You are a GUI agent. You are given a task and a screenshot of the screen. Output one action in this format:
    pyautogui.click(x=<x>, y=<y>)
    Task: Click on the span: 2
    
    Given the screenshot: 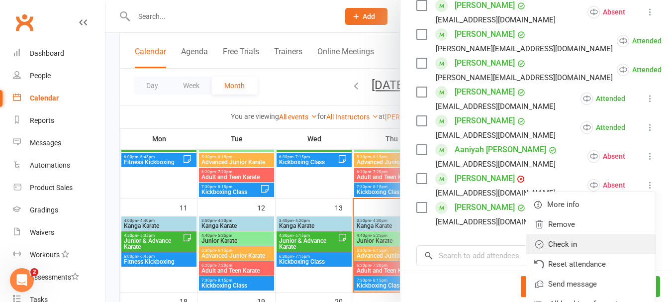 What is the action you would take?
    pyautogui.click(x=34, y=272)
    